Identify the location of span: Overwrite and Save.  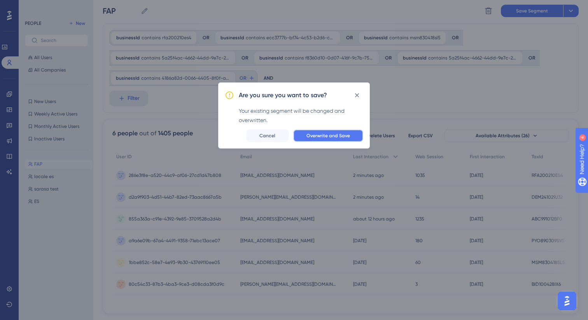
(328, 136).